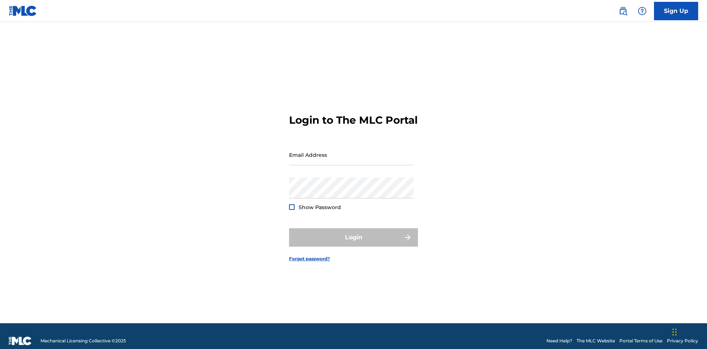 This screenshot has height=349, width=707. What do you see at coordinates (83, 341) in the screenshot?
I see `span: Mechanical Licensing Collective © 2025` at bounding box center [83, 341].